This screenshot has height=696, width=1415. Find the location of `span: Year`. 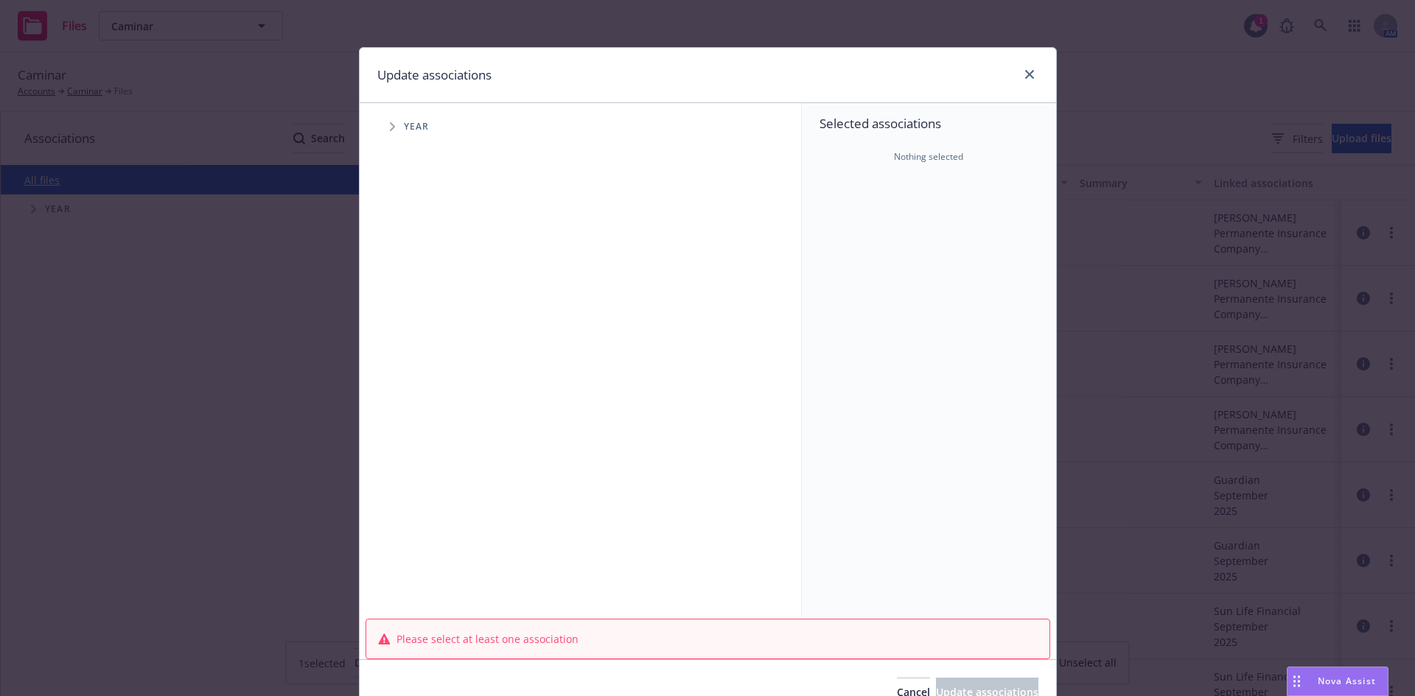

span: Year is located at coordinates (416, 127).